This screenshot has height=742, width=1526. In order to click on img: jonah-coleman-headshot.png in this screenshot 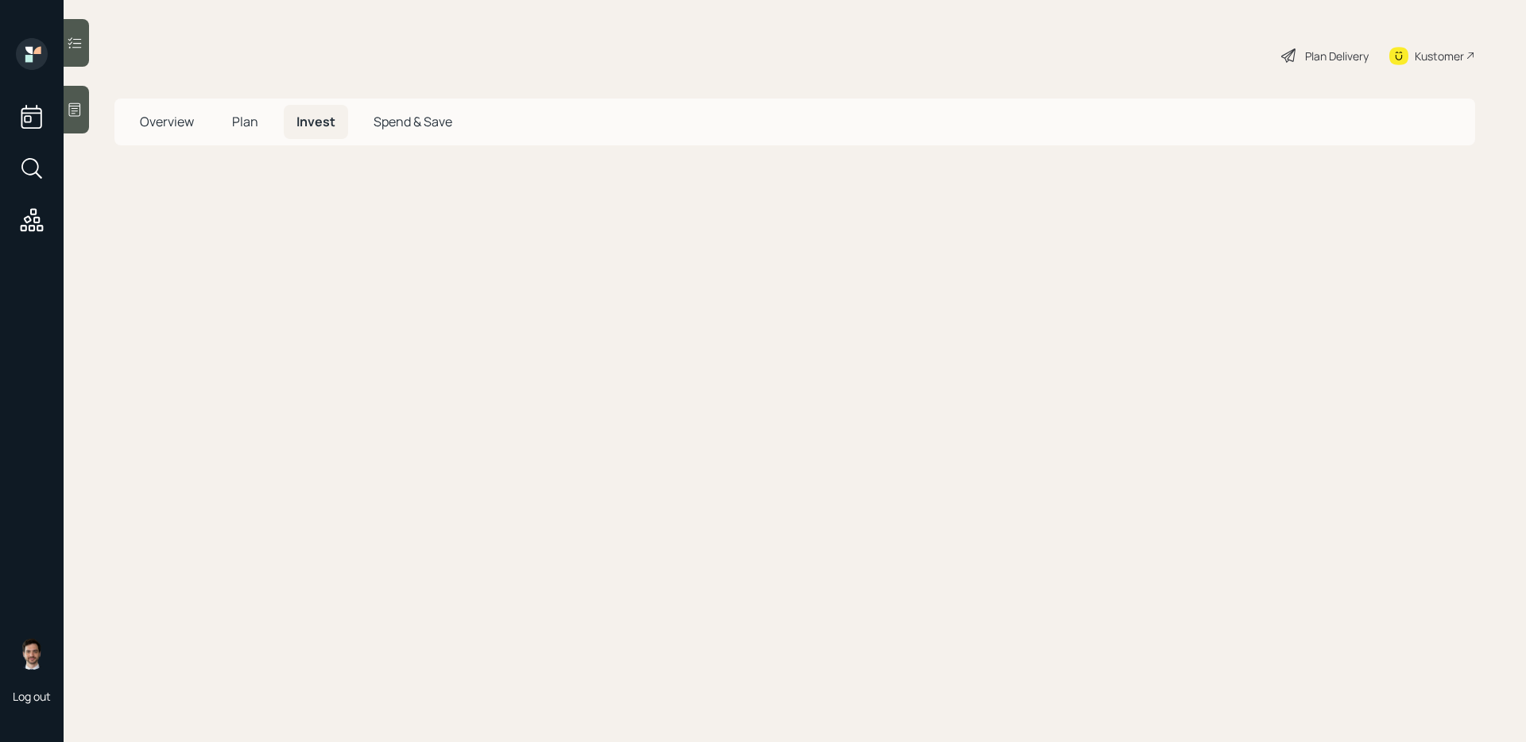, I will do `click(32, 654)`.